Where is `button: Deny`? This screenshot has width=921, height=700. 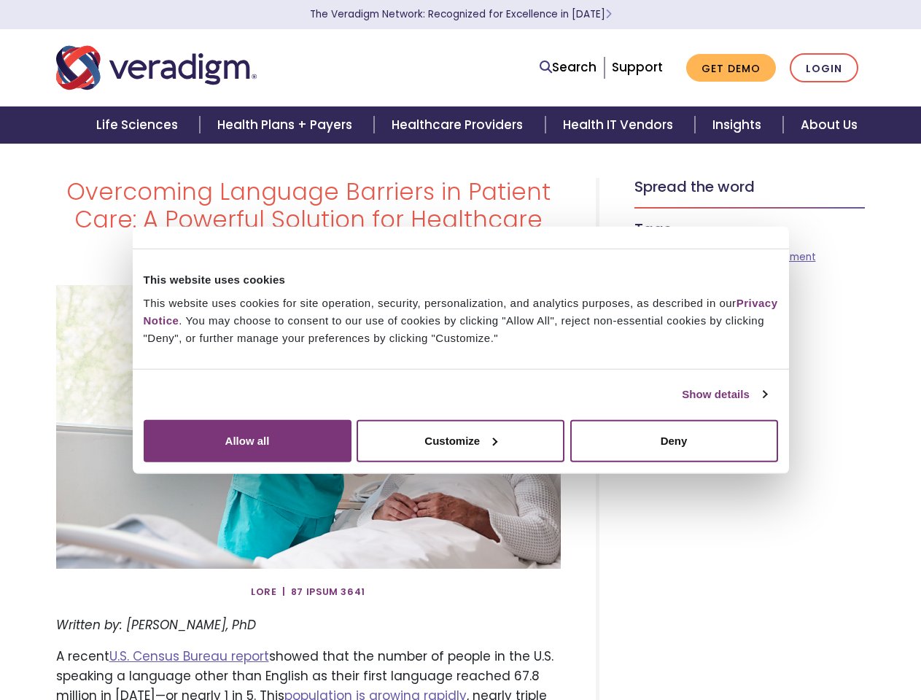 button: Deny is located at coordinates (674, 440).